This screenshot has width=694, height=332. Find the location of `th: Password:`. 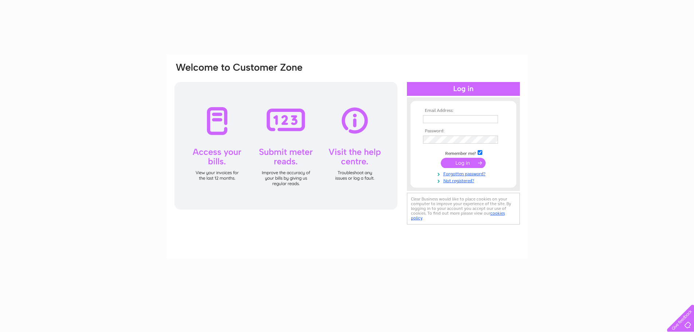

th: Password: is located at coordinates (463, 131).